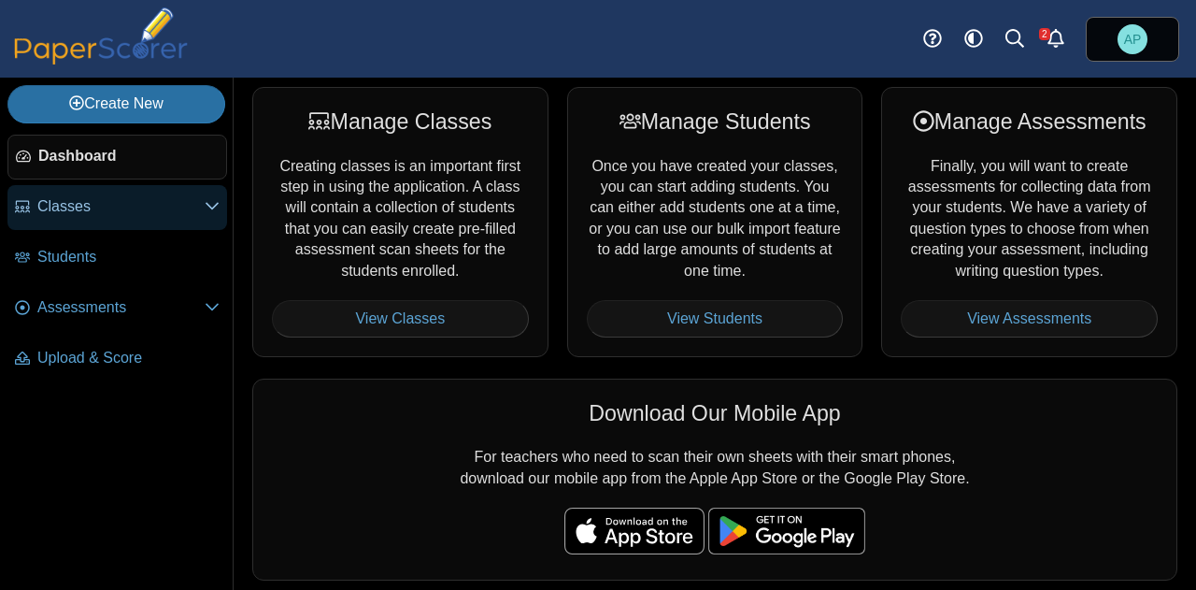 The height and width of the screenshot is (590, 1196). I want to click on a: Students, so click(117, 258).